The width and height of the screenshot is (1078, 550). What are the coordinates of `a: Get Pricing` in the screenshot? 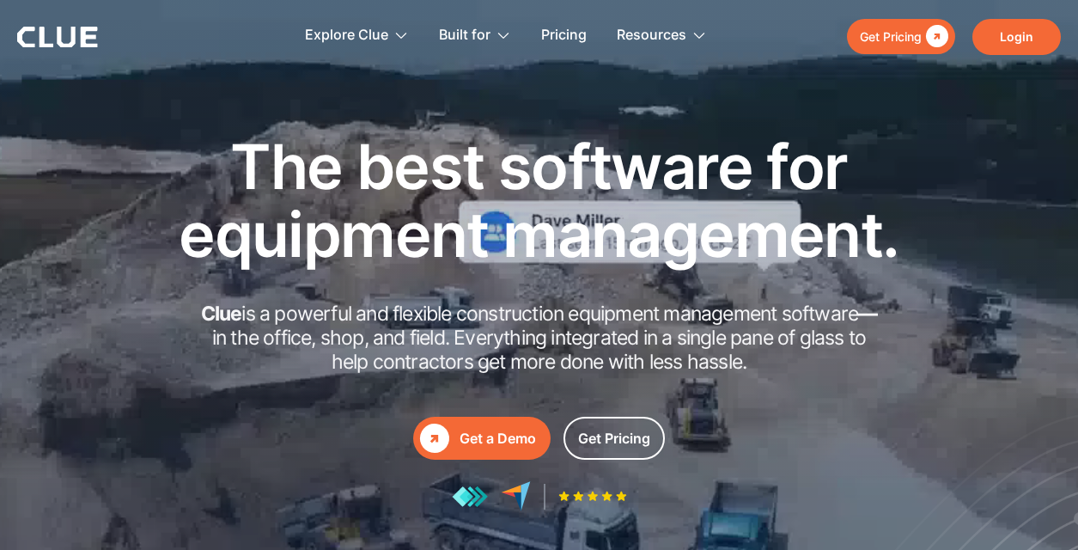 It's located at (614, 438).